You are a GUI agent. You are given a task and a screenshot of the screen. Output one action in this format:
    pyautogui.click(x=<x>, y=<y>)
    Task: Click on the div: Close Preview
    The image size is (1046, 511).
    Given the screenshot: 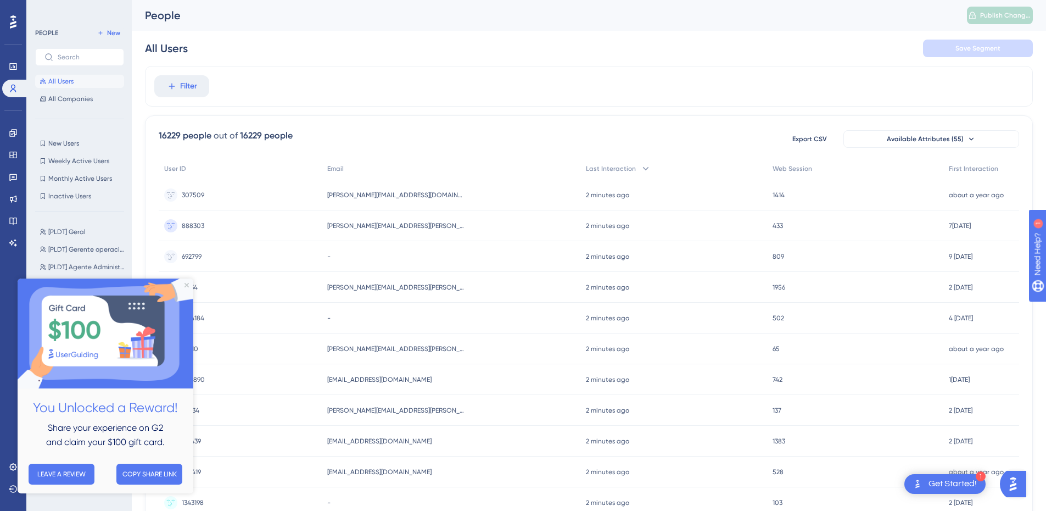 What is the action you would take?
    pyautogui.click(x=169, y=7)
    